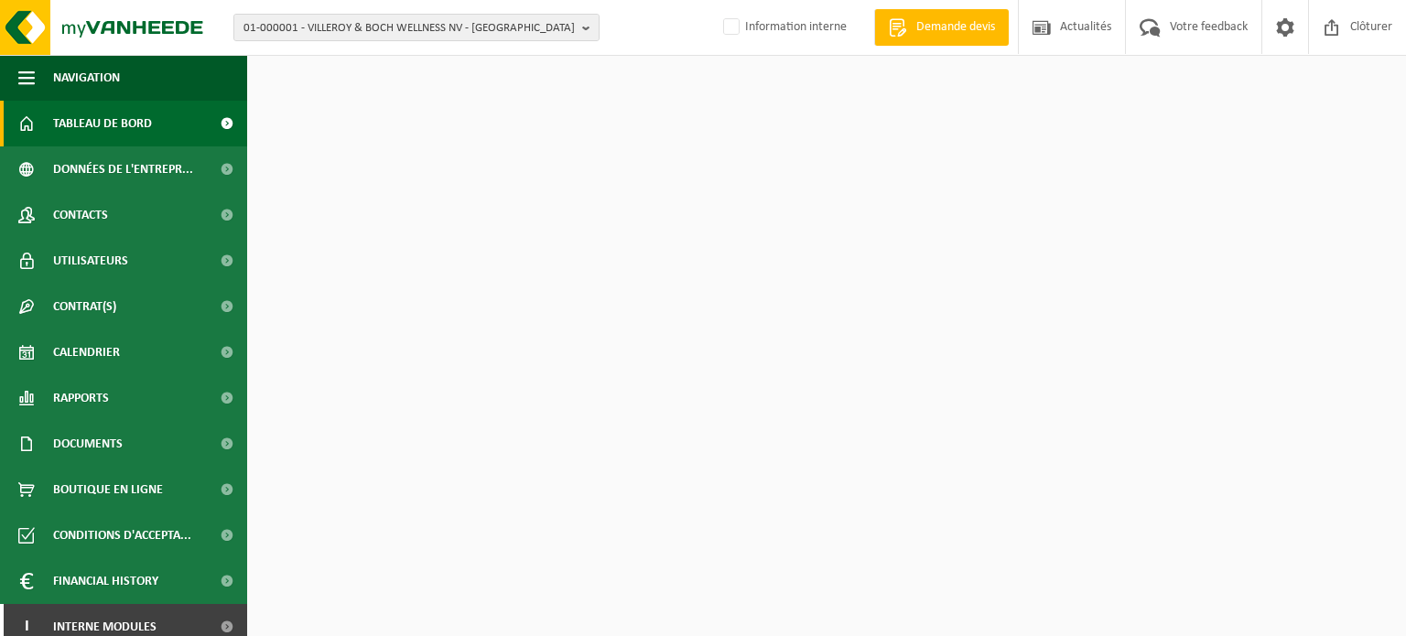 The image size is (1406, 636). Describe the element at coordinates (81, 398) in the screenshot. I see `span: Rapports` at that location.